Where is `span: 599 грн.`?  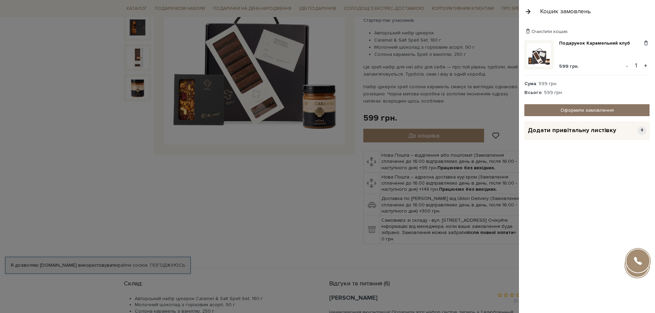
span: 599 грн. is located at coordinates (569, 66).